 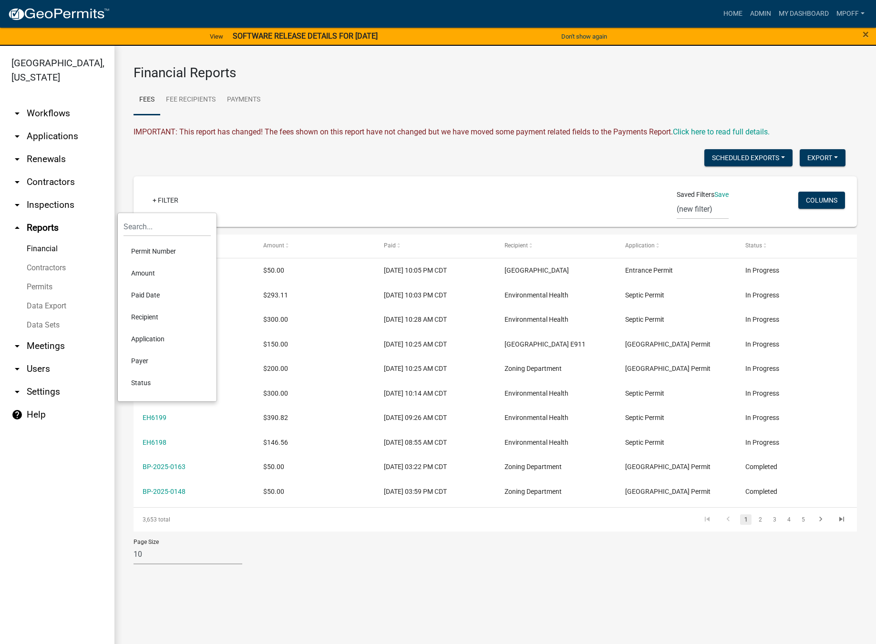 What do you see at coordinates (850, 14) in the screenshot?
I see `a: mpoff` at bounding box center [850, 14].